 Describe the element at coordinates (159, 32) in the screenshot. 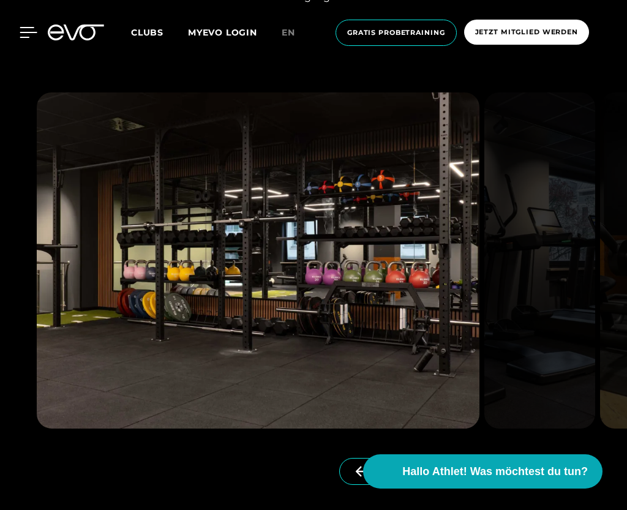

I see `a: Clubs` at that location.